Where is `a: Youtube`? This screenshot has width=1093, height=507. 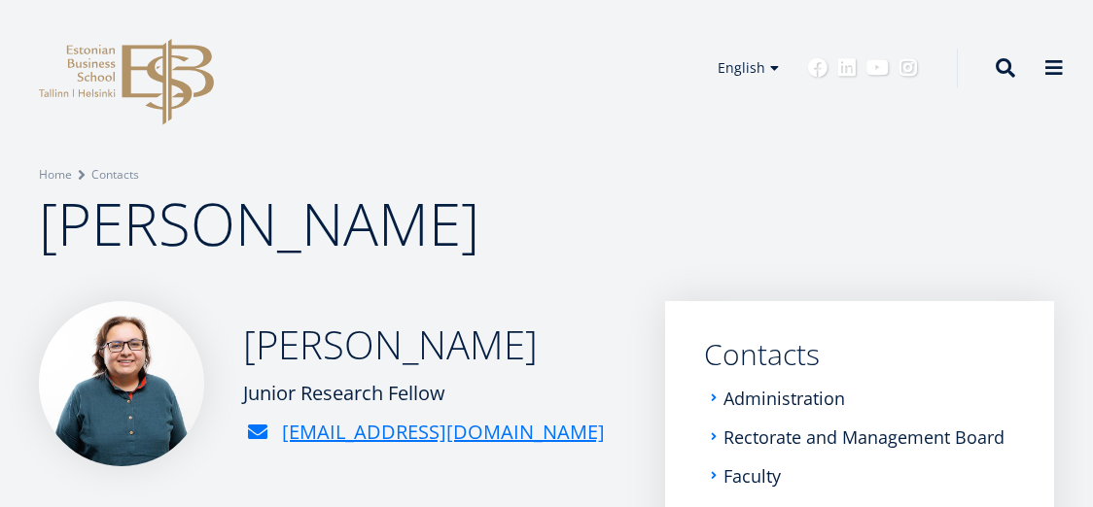
a: Youtube is located at coordinates (877, 68).